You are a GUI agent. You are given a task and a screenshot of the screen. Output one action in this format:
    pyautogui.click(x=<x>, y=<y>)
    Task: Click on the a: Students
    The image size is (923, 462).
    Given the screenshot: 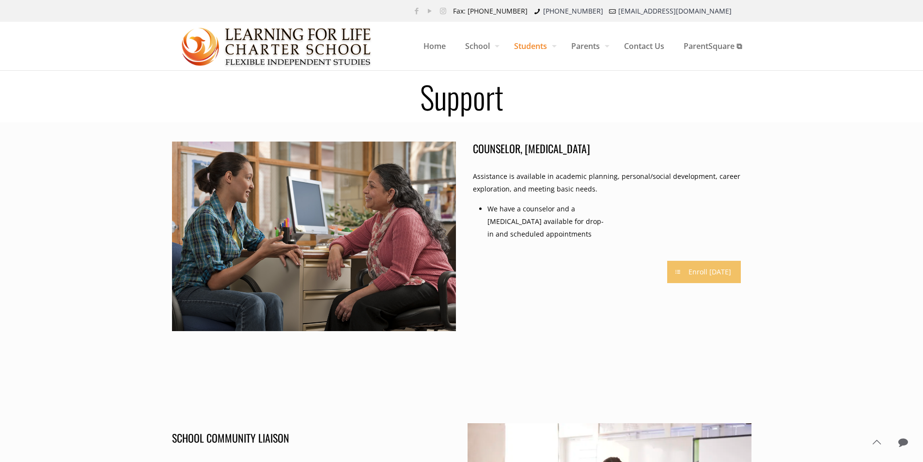 What is the action you would take?
    pyautogui.click(x=533, y=46)
    